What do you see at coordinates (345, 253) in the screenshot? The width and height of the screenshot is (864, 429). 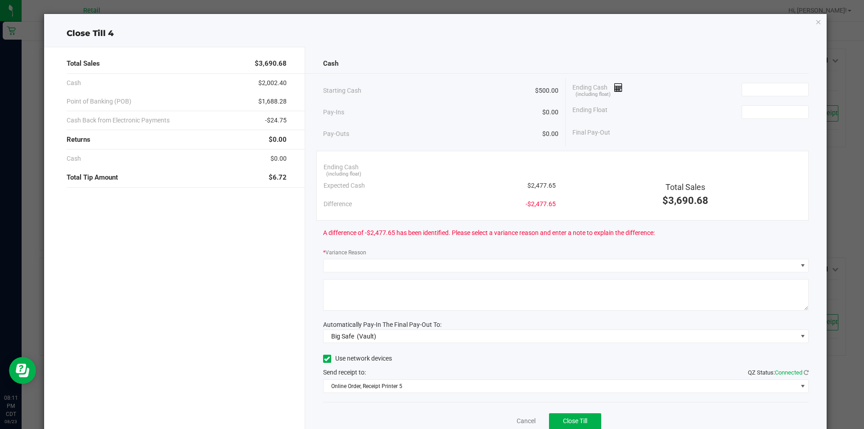 I see `label: Variance Reason` at bounding box center [345, 253].